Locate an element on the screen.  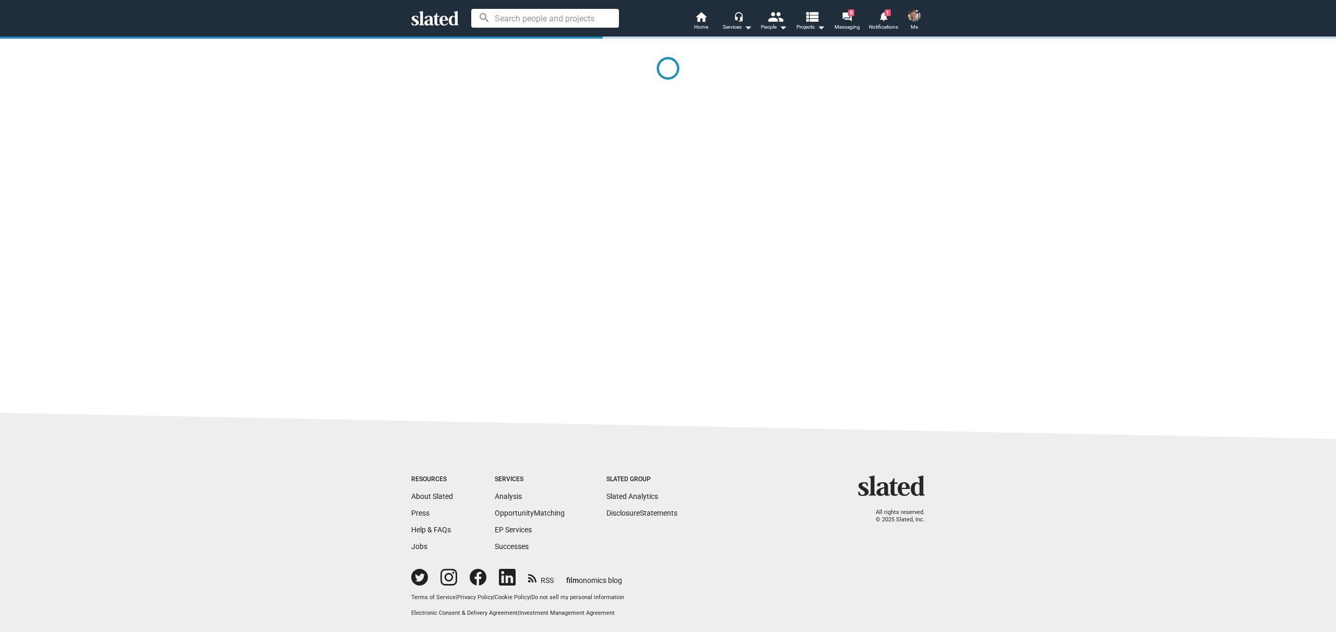
mat-icon: headset_mic is located at coordinates (739, 16).